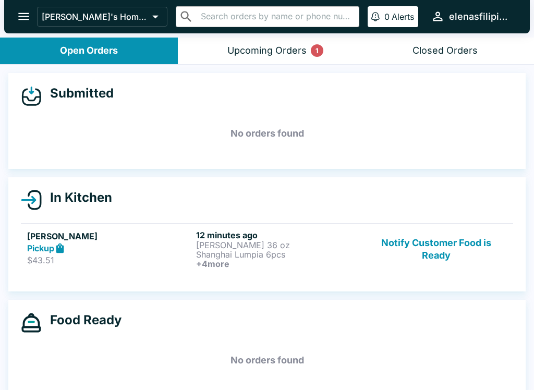  What do you see at coordinates (78, 93) in the screenshot?
I see `h4: Submitted` at bounding box center [78, 93].